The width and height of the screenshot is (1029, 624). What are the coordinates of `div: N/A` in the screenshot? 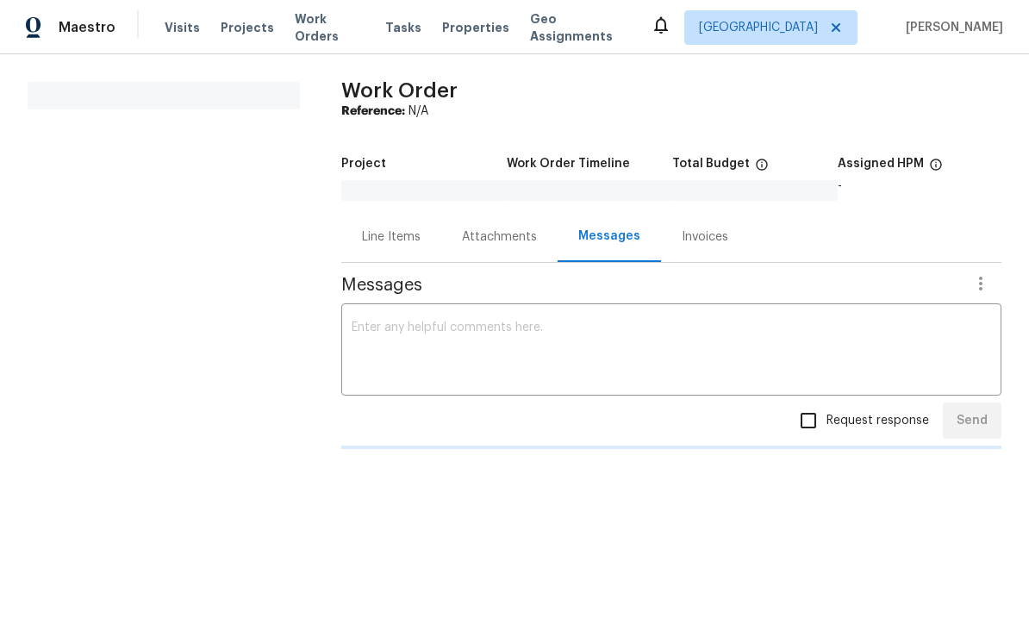 It's located at (671, 111).